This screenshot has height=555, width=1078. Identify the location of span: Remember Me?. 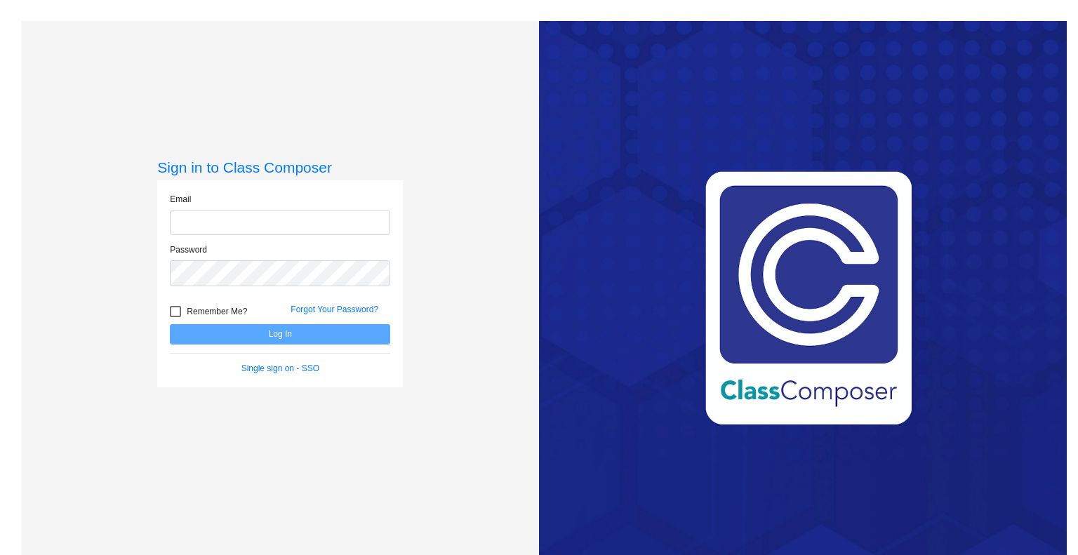
(217, 312).